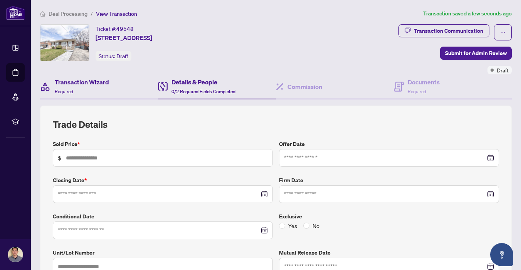 The image size is (521, 270). I want to click on span: 0/2 Required Fields Completed, so click(203, 91).